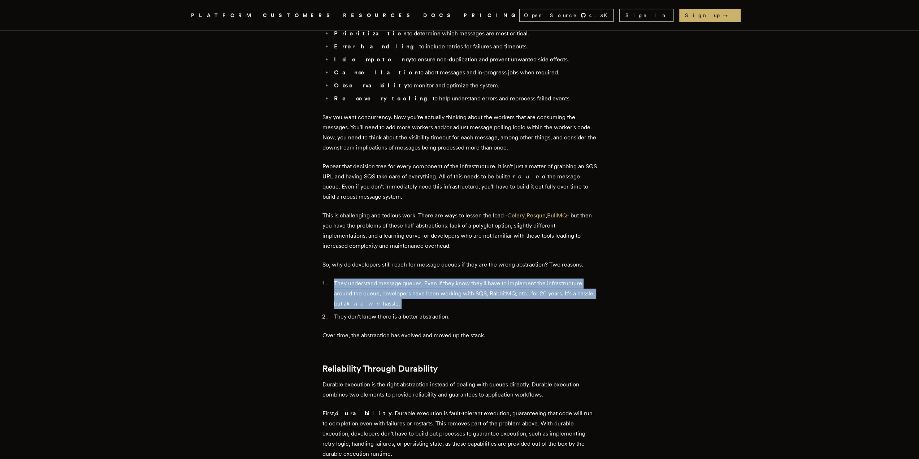 This screenshot has width=919, height=459. Describe the element at coordinates (516, 215) in the screenshot. I see `a: Celery` at that location.